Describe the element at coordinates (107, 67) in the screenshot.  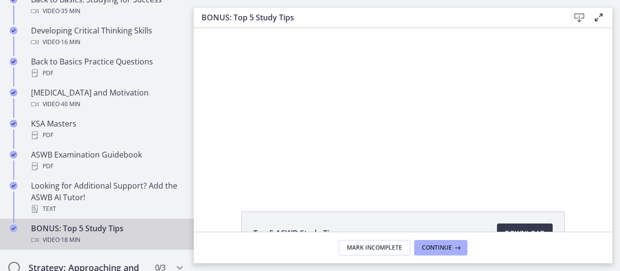
I see `div: Back to Basics Practice Questions` at that location.